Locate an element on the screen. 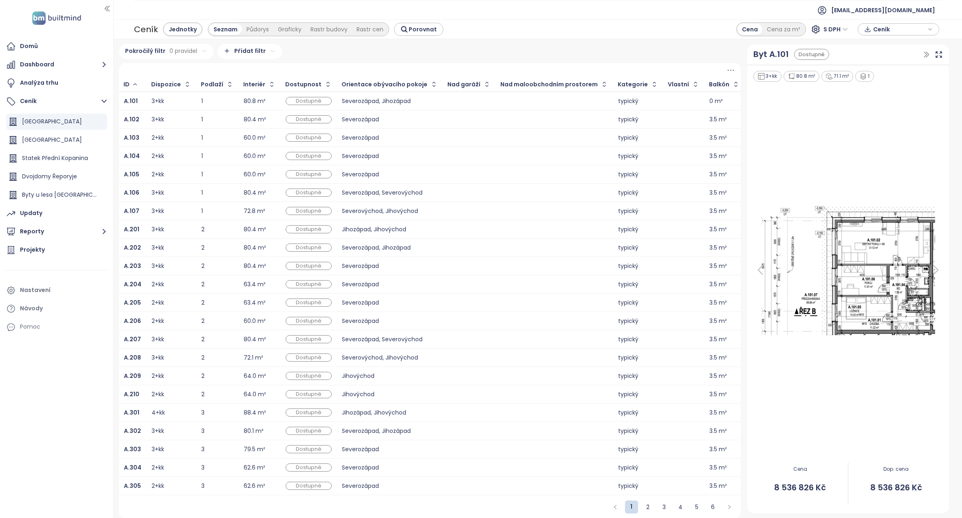  div: 4+kk is located at coordinates (158, 413).